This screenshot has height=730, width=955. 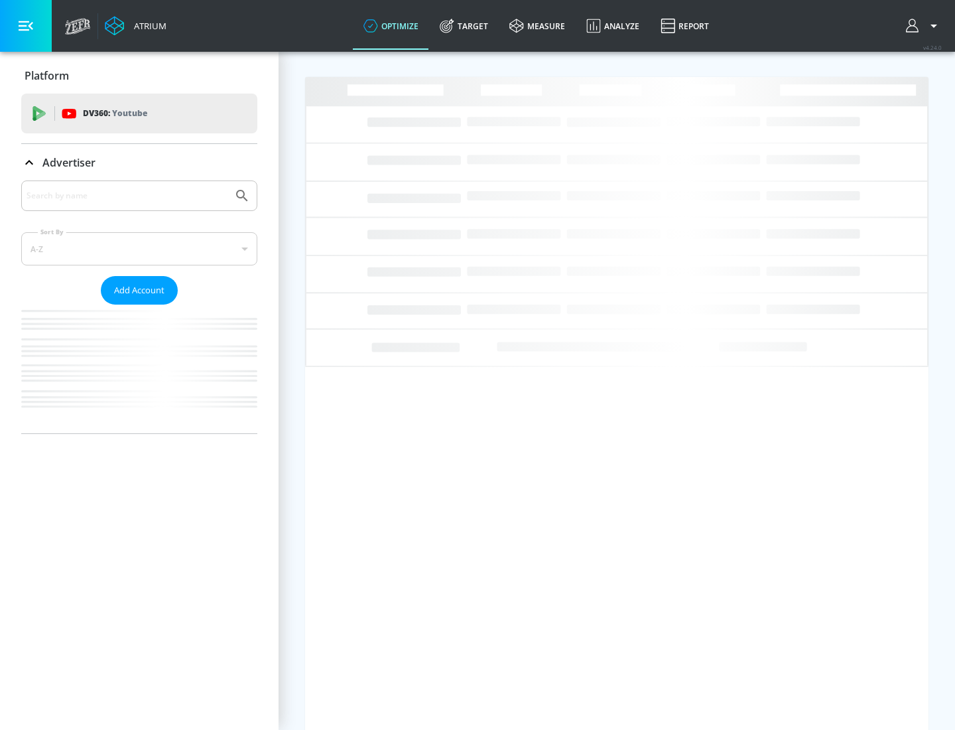 What do you see at coordinates (52, 232) in the screenshot?
I see `label: Sort By` at bounding box center [52, 232].